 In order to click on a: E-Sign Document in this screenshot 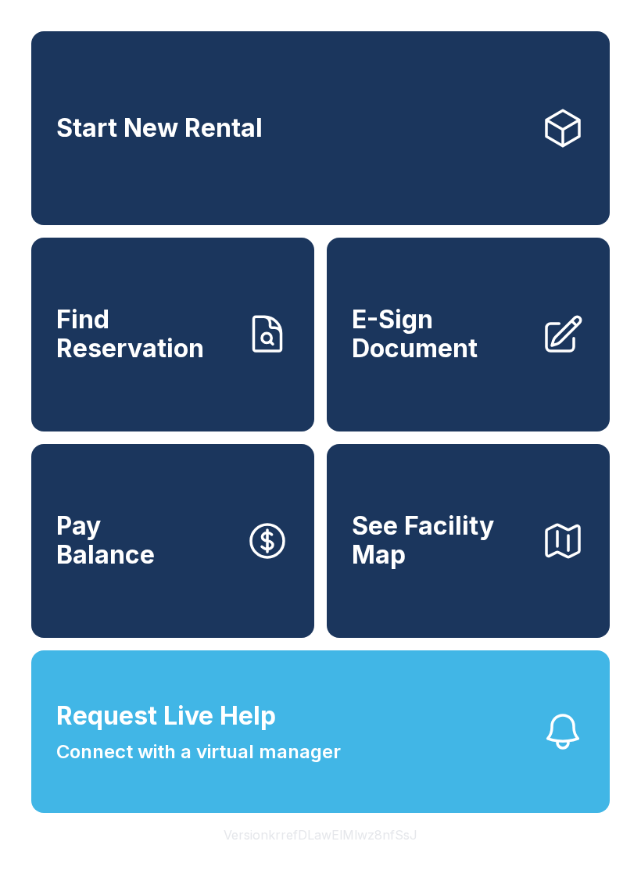, I will do `click(468, 335)`.